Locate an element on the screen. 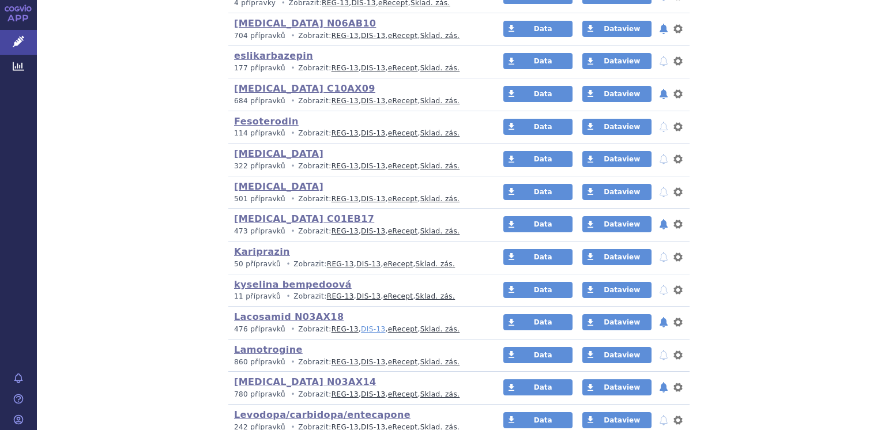 This screenshot has width=881, height=430. span: 177 přípravků is located at coordinates (259, 68).